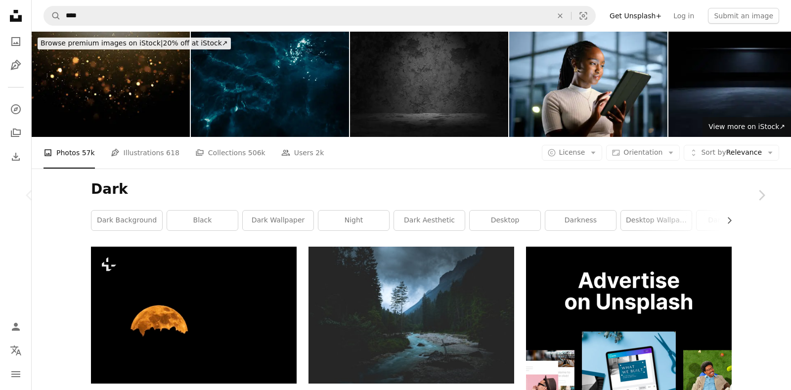 This screenshot has width=791, height=390. Describe the element at coordinates (412, 189) in the screenshot. I see `h1: Dark` at that location.